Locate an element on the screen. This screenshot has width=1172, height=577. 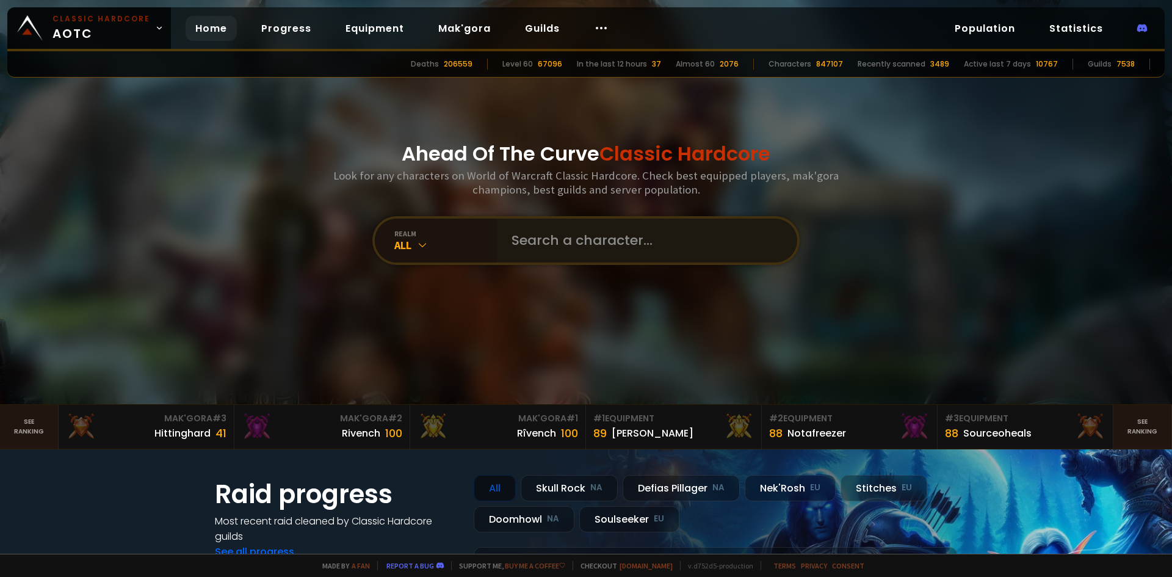
h3: Look for any characters on World of Warcraft Classic Hardcore. Check best equipped players, mak'g... is located at coordinates (586, 183).